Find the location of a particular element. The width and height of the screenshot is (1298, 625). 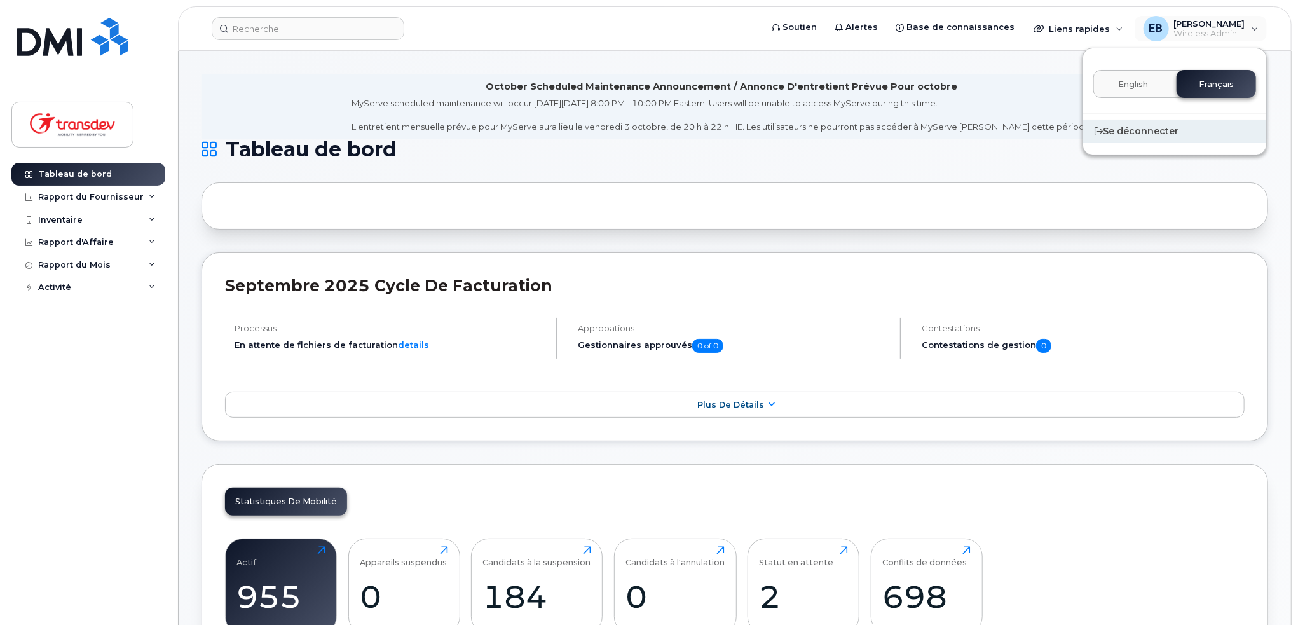

div: Appareils suspendus is located at coordinates (403, 556).